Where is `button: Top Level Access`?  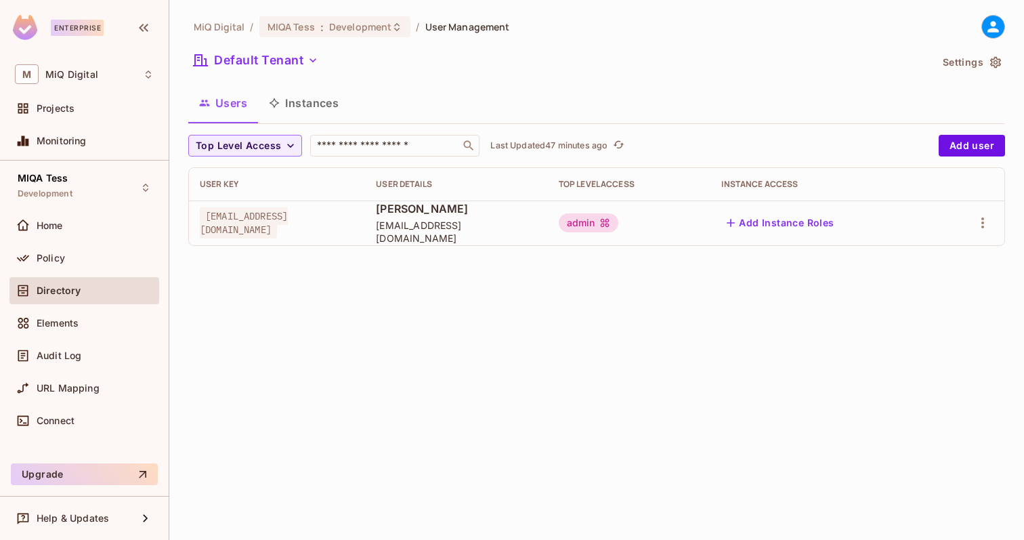 button: Top Level Access is located at coordinates (245, 146).